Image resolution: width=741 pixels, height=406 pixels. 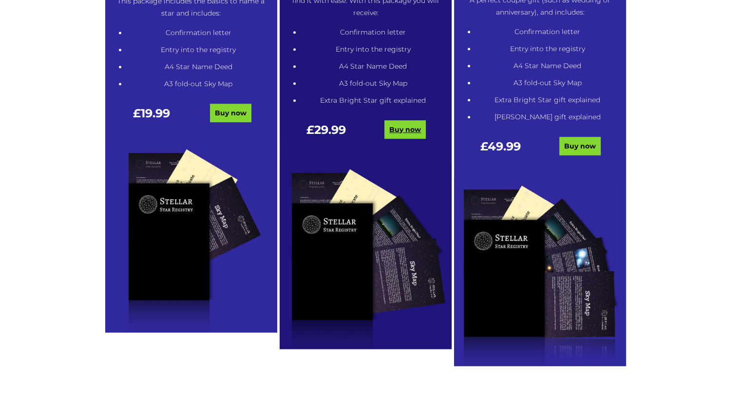 What do you see at coordinates (540, 271) in the screenshot?
I see `img: tucked-2` at bounding box center [540, 271].